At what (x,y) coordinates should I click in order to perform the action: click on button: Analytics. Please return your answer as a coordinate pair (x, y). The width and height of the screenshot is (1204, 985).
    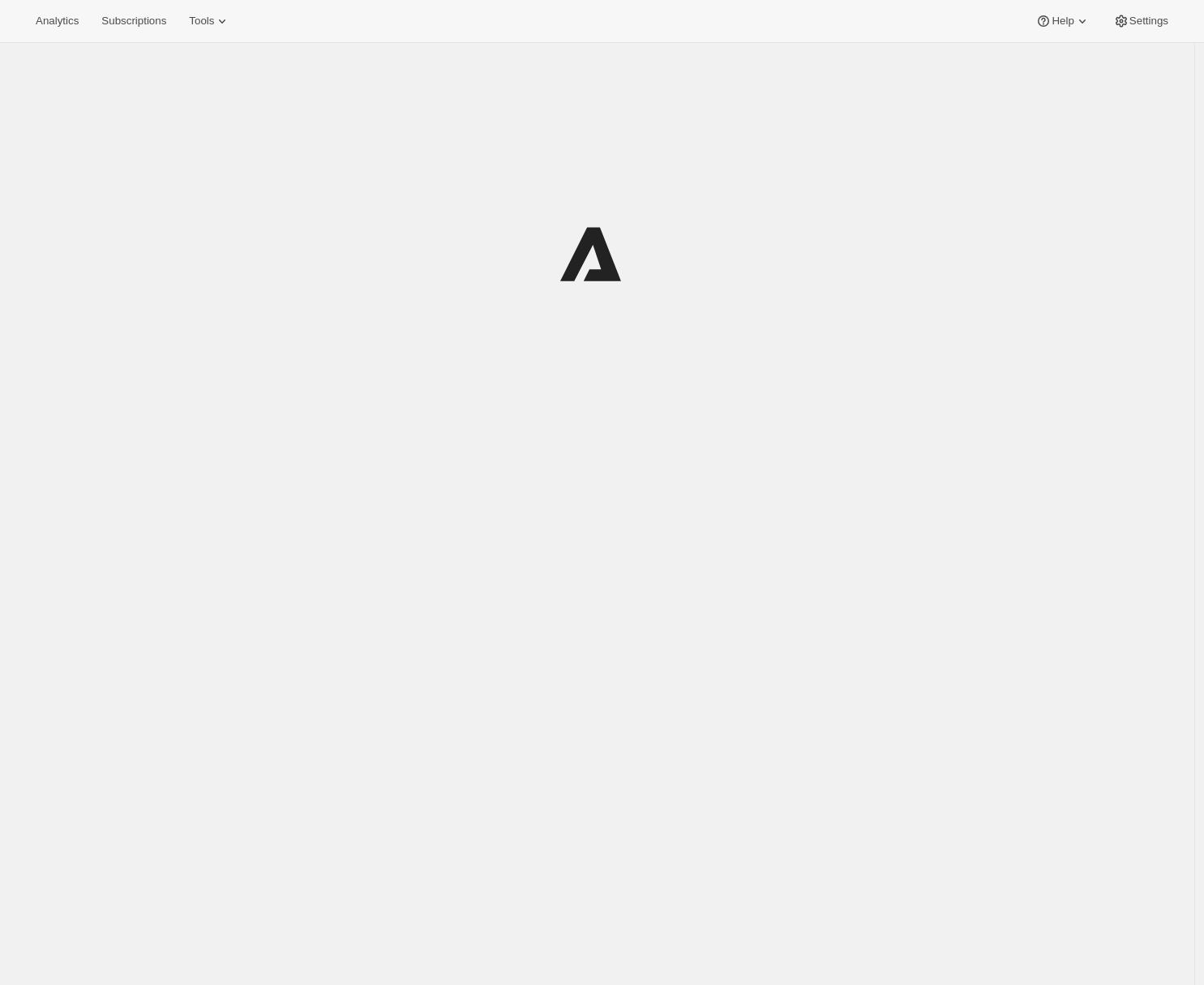
    Looking at the image, I should click on (57, 21).